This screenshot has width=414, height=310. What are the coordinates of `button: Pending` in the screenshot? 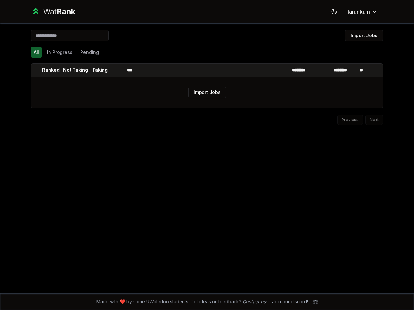 It's located at (90, 52).